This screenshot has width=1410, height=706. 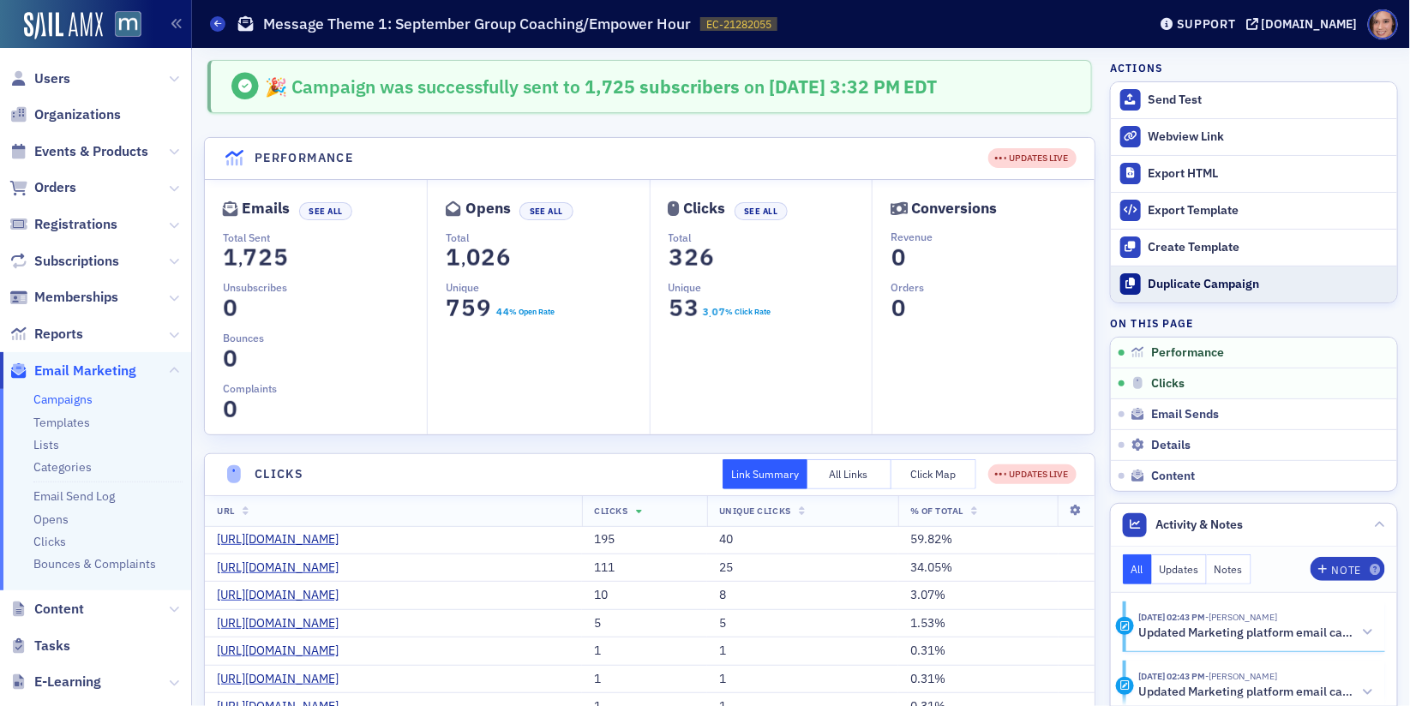 I want to click on span: 9, so click(x=484, y=308).